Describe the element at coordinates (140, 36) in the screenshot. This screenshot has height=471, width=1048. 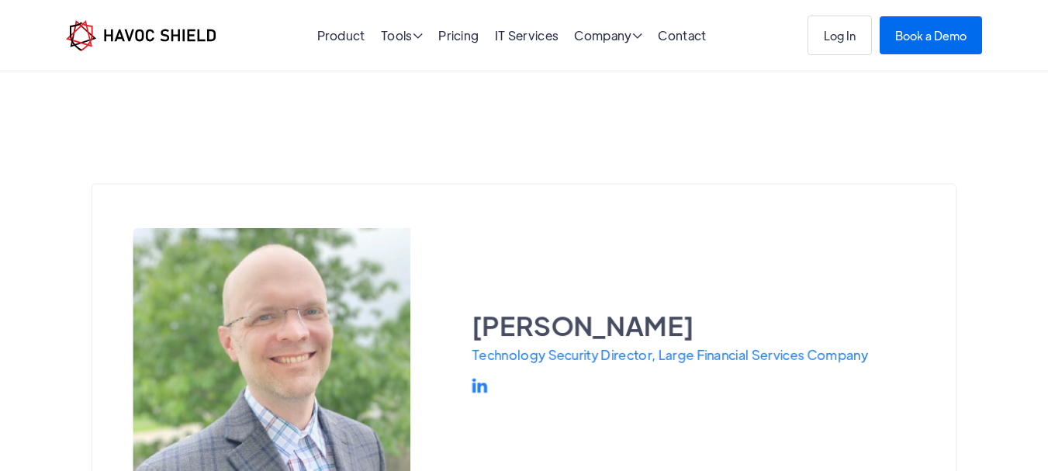
I see `img: Havoc Shield logo` at that location.